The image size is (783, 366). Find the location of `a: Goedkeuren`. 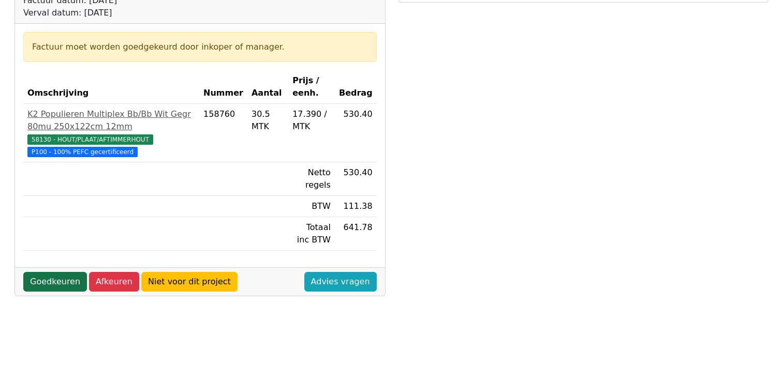

a: Goedkeuren is located at coordinates (55, 282).